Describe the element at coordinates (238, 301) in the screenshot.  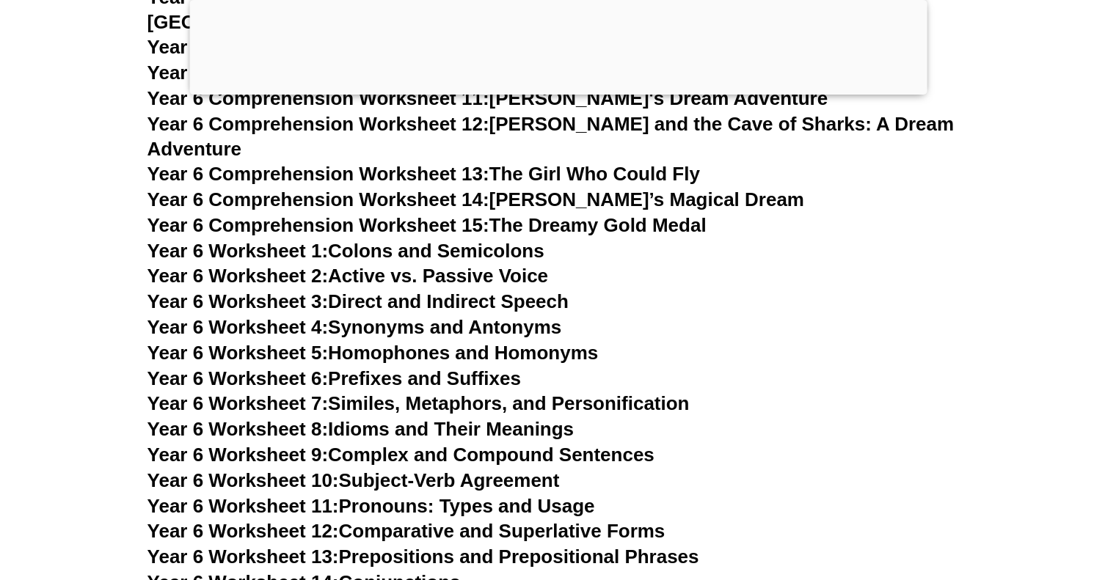
I see `span: Year 6 Worksheet 3:` at that location.